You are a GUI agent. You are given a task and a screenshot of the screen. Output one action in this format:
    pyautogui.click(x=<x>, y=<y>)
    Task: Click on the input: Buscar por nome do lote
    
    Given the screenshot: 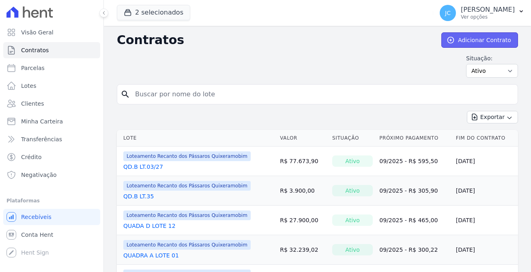 What is the action you would take?
    pyautogui.click(x=322, y=94)
    